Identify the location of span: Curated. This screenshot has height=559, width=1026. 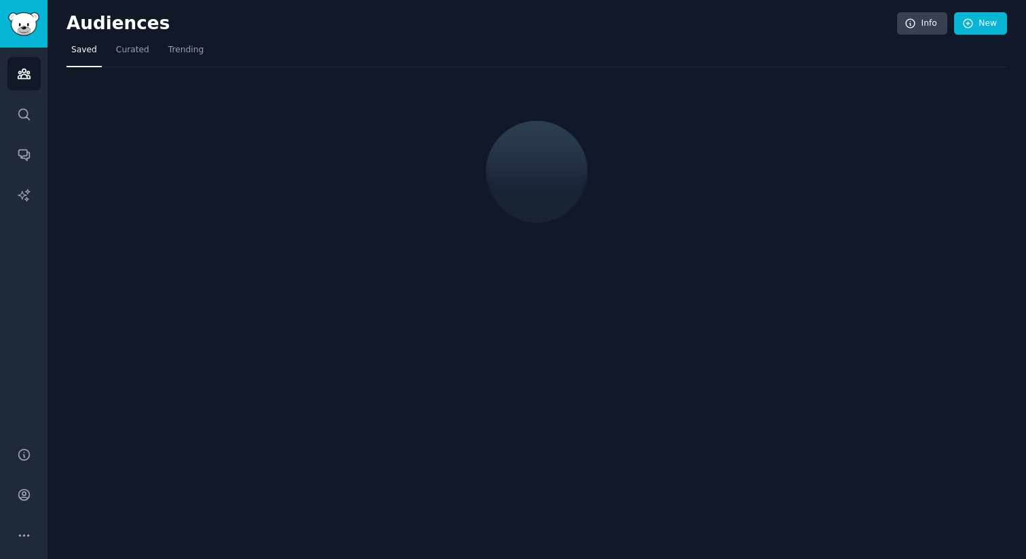
(132, 50).